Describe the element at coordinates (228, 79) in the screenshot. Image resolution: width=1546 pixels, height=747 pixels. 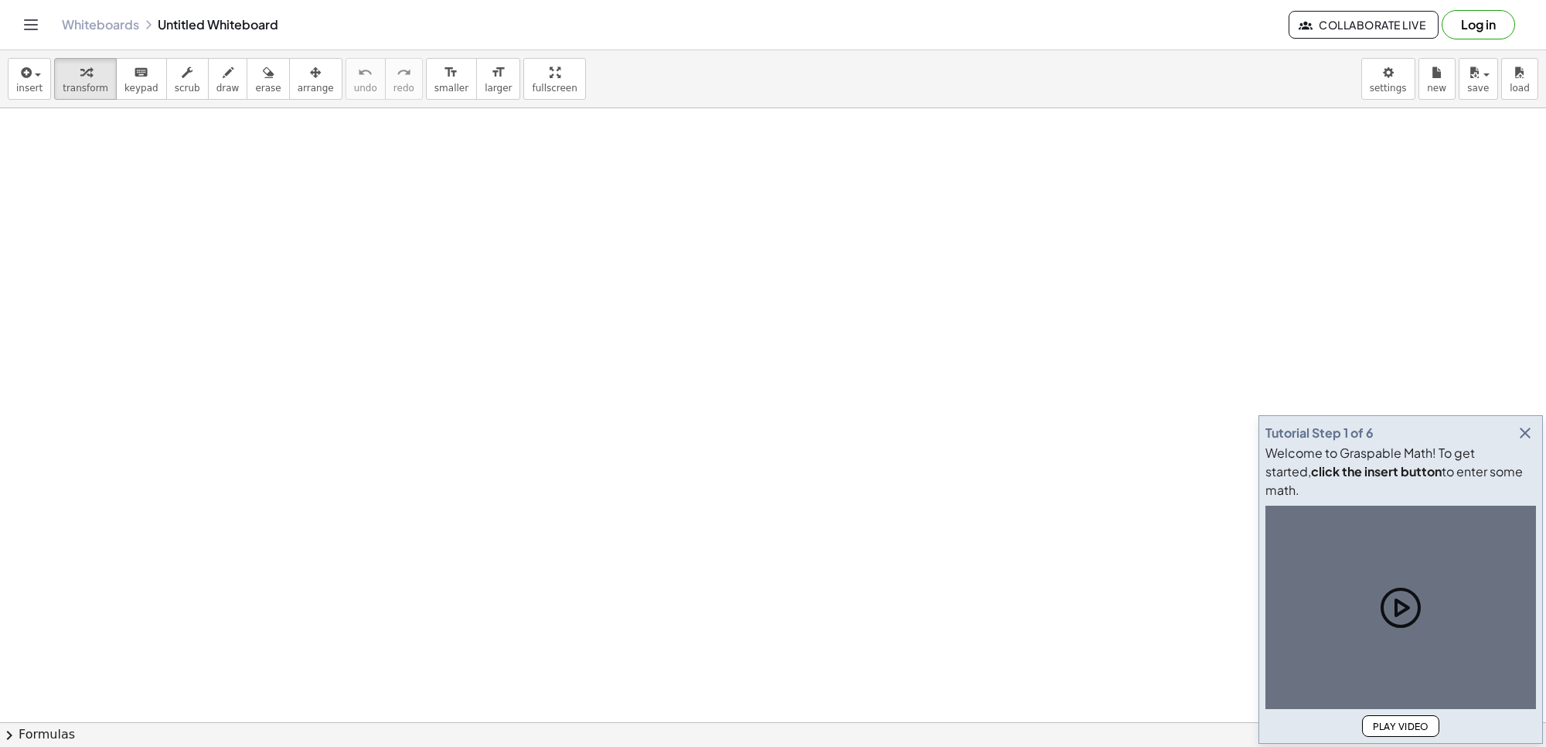
I see `button: draw` at that location.